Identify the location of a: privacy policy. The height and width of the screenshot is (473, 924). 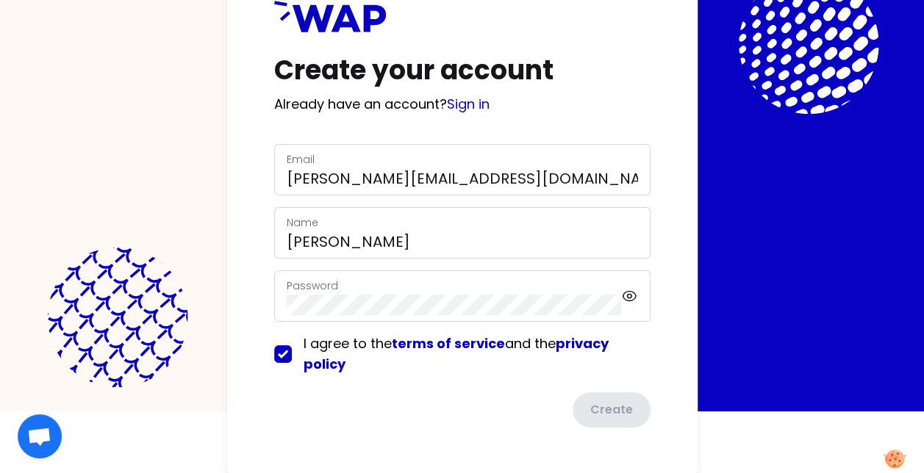
(456, 354).